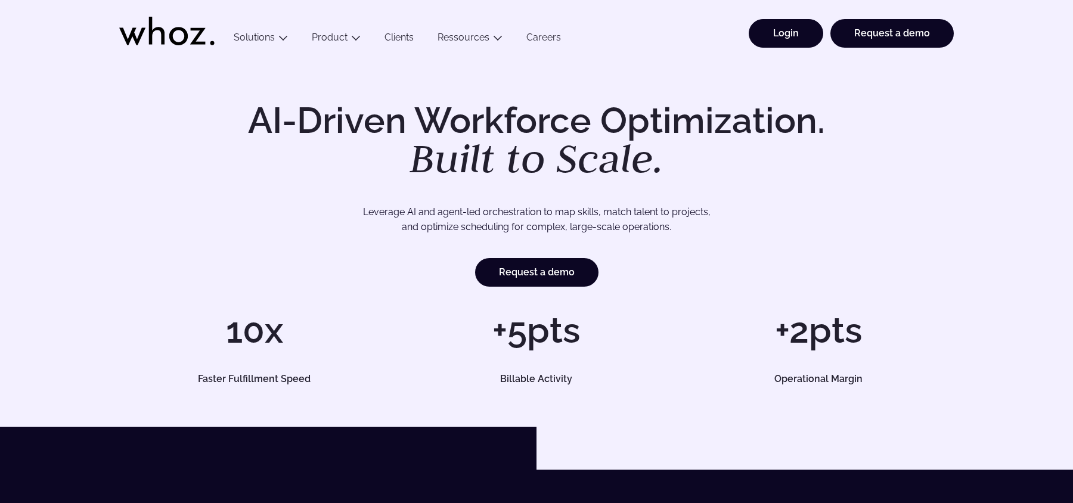 This screenshot has width=1073, height=503. What do you see at coordinates (261, 39) in the screenshot?
I see `button: Solutions` at bounding box center [261, 39].